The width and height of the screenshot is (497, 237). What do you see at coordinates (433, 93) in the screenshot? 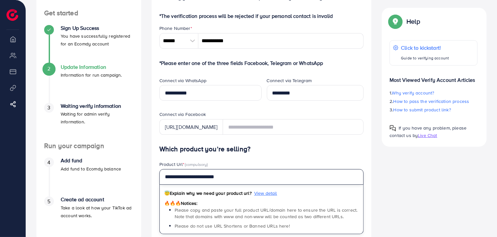
I see `p: 1.` at bounding box center [433, 93].